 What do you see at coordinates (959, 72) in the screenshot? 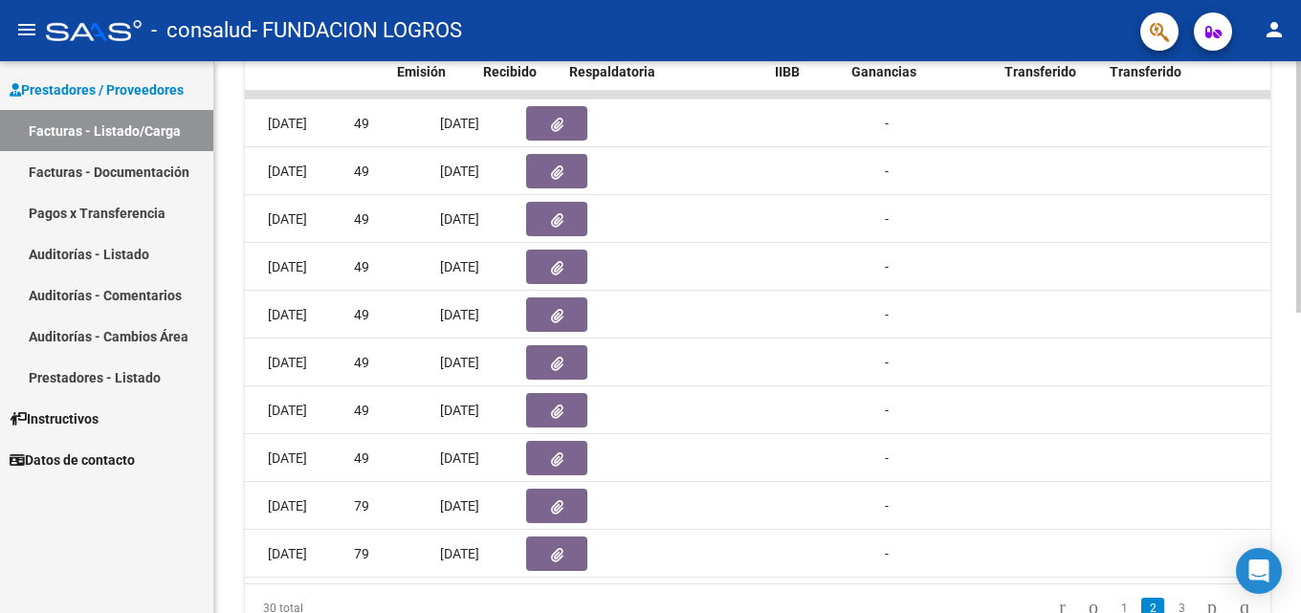
I see `datatable-header-cell: OP` at bounding box center [959, 72].